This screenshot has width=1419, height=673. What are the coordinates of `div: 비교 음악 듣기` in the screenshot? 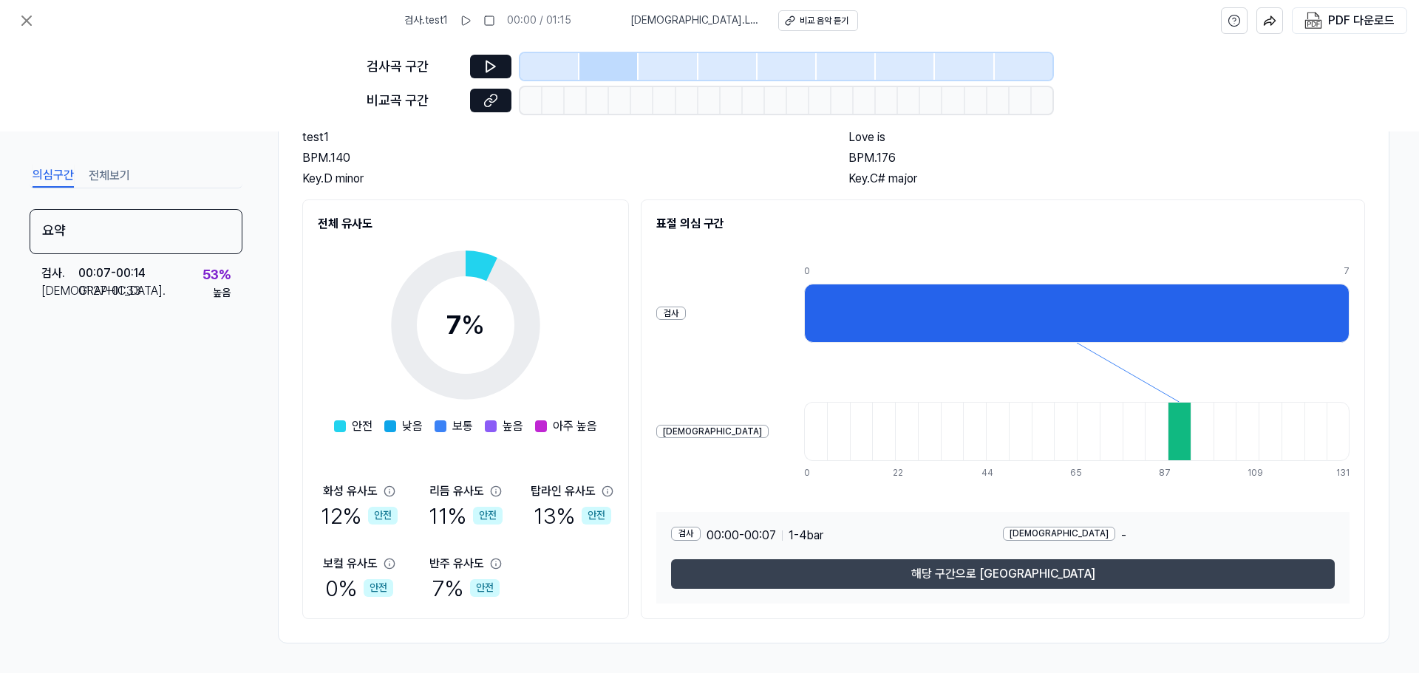 It's located at (824, 21).